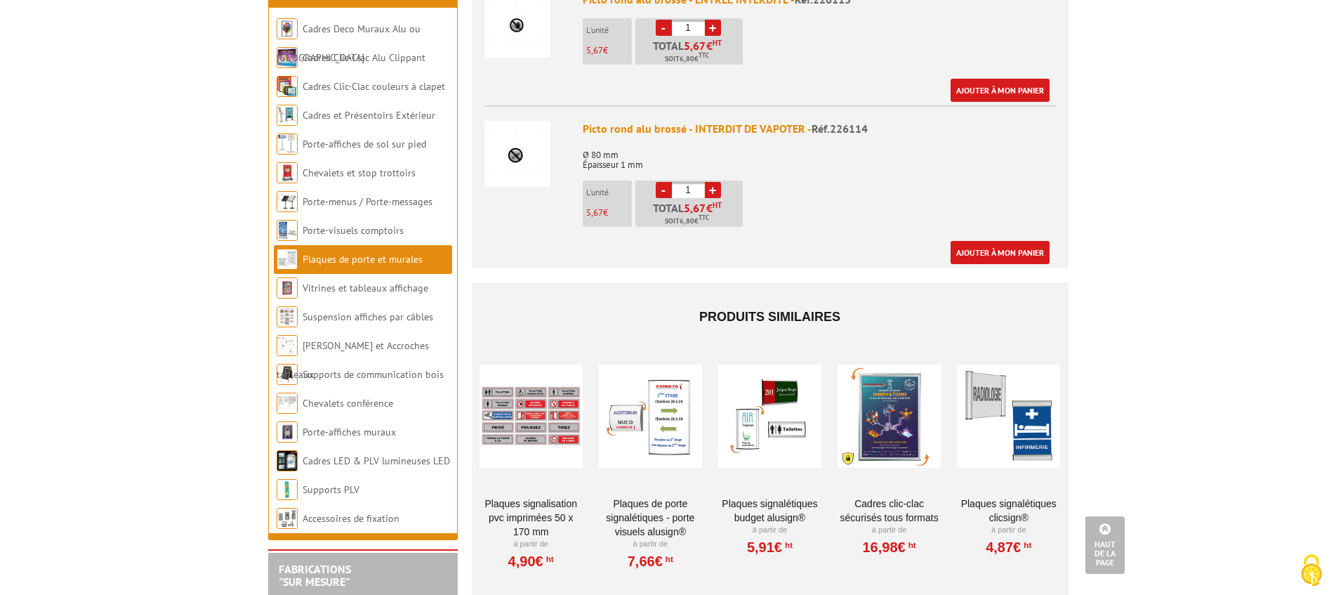 This screenshot has width=1336, height=595. Describe the element at coordinates (287, 259) in the screenshot. I see `img: Plaques de porte et murales` at that location.